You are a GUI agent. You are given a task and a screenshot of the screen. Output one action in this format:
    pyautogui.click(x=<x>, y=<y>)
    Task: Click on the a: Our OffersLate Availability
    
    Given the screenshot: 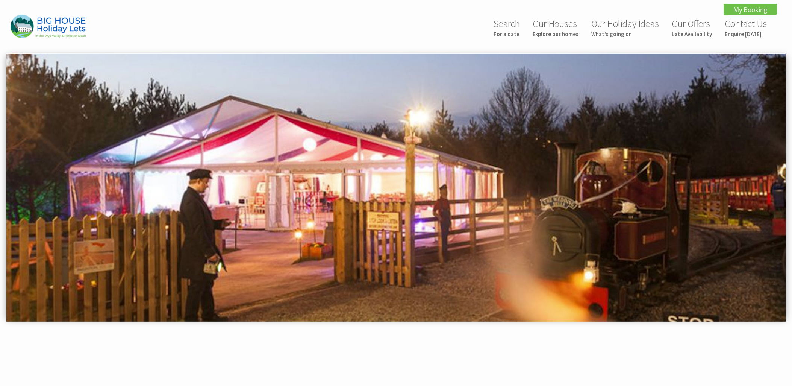 What is the action you would take?
    pyautogui.click(x=692, y=27)
    